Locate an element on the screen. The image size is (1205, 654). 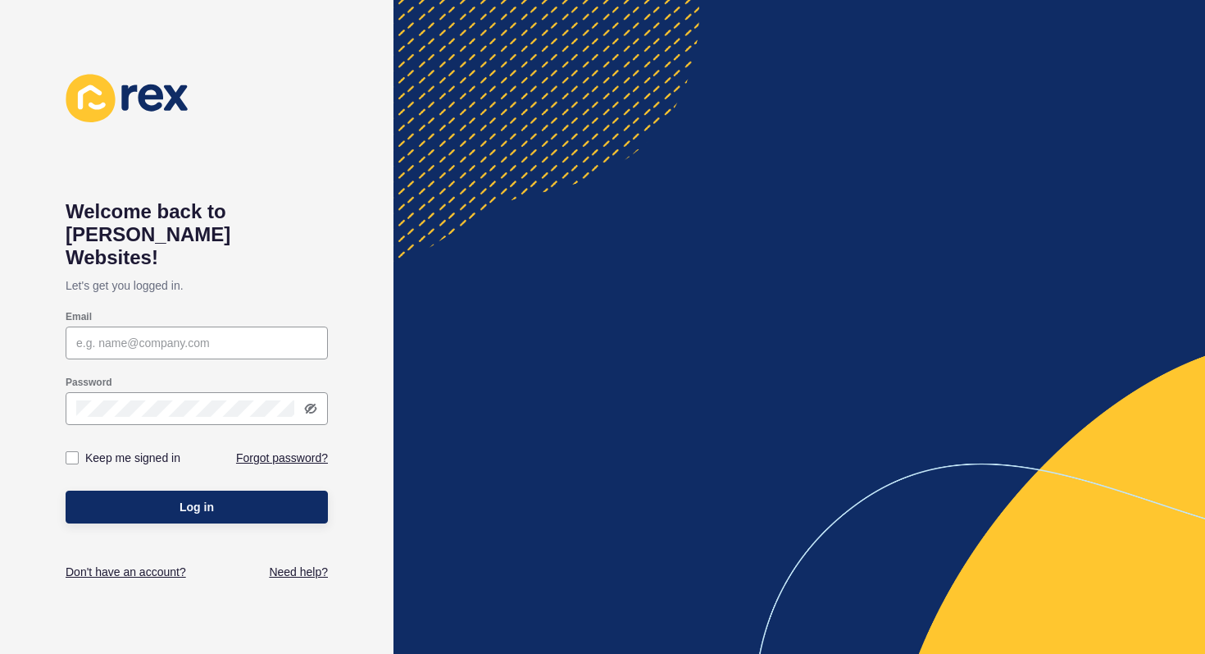
a: Need help? is located at coordinates (298, 572).